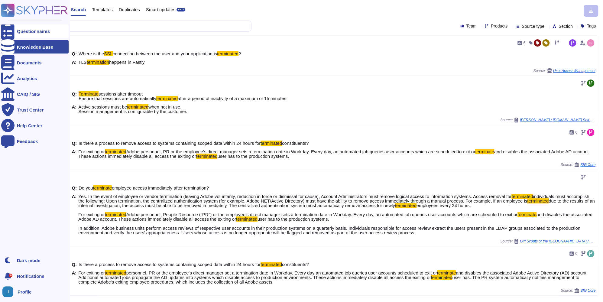 The image size is (603, 302). Describe the element at coordinates (31, 276) in the screenshot. I see `span: Notifications` at that location.